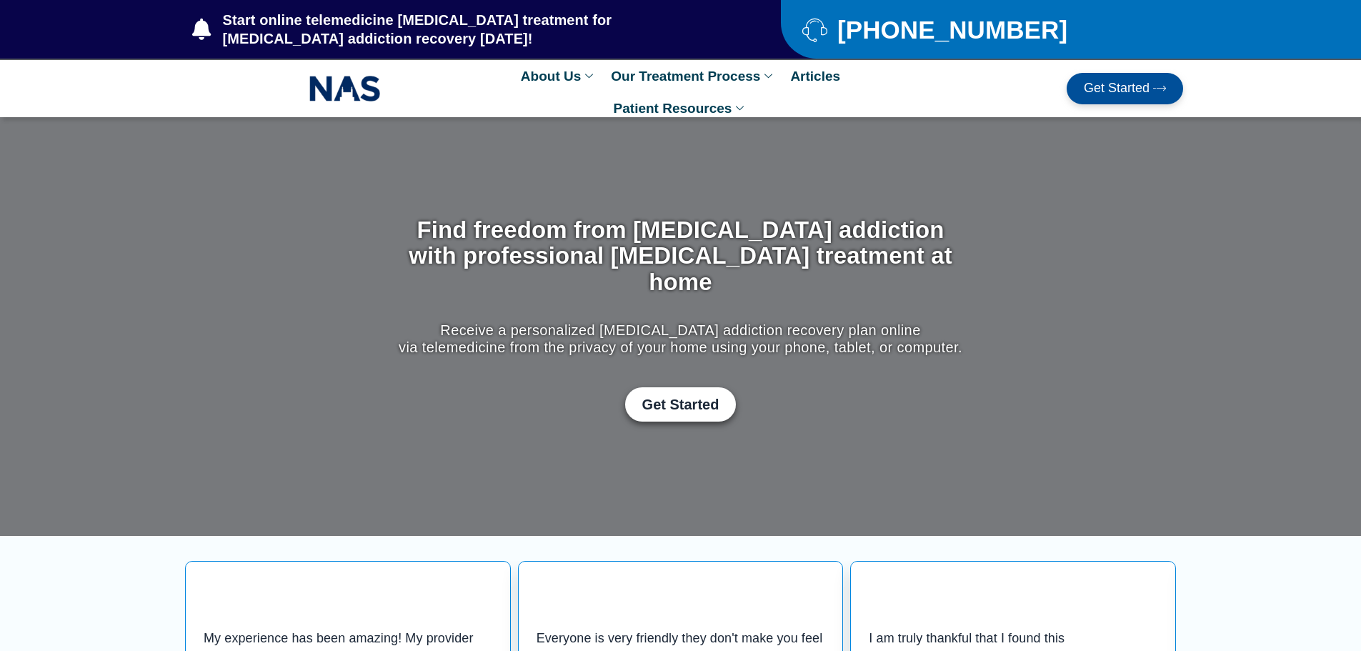 The height and width of the screenshot is (651, 1361). What do you see at coordinates (815, 76) in the screenshot?
I see `a: Articles` at bounding box center [815, 76].